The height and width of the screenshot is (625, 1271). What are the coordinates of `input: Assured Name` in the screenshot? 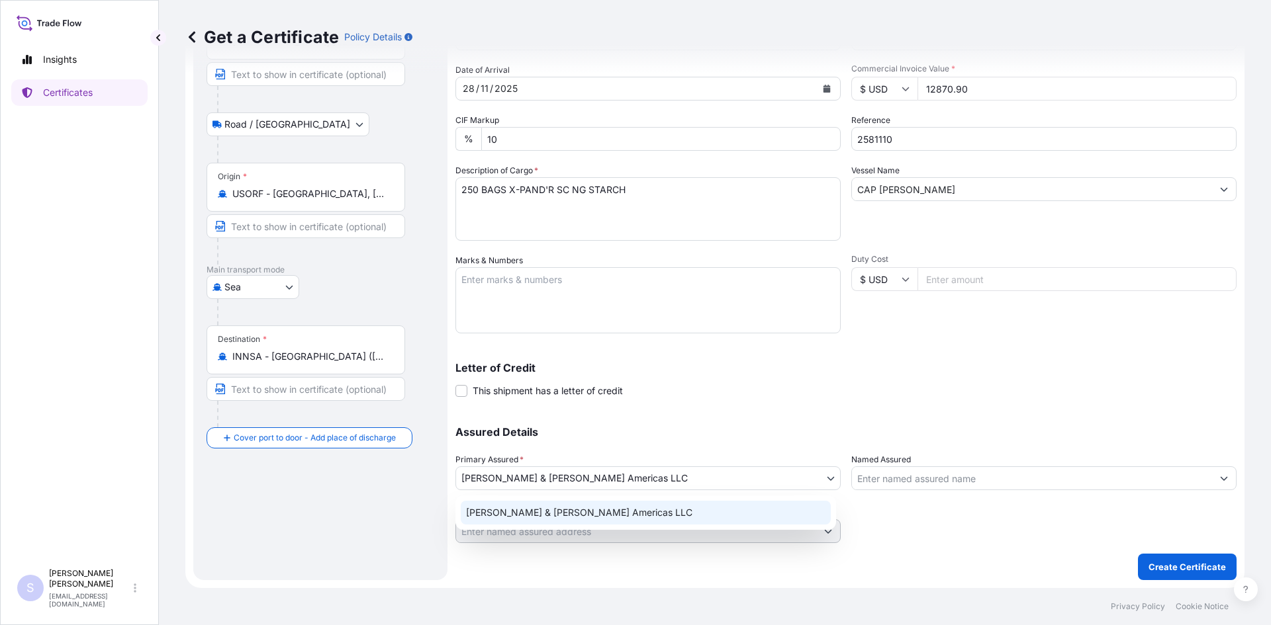 It's located at (1032, 479).